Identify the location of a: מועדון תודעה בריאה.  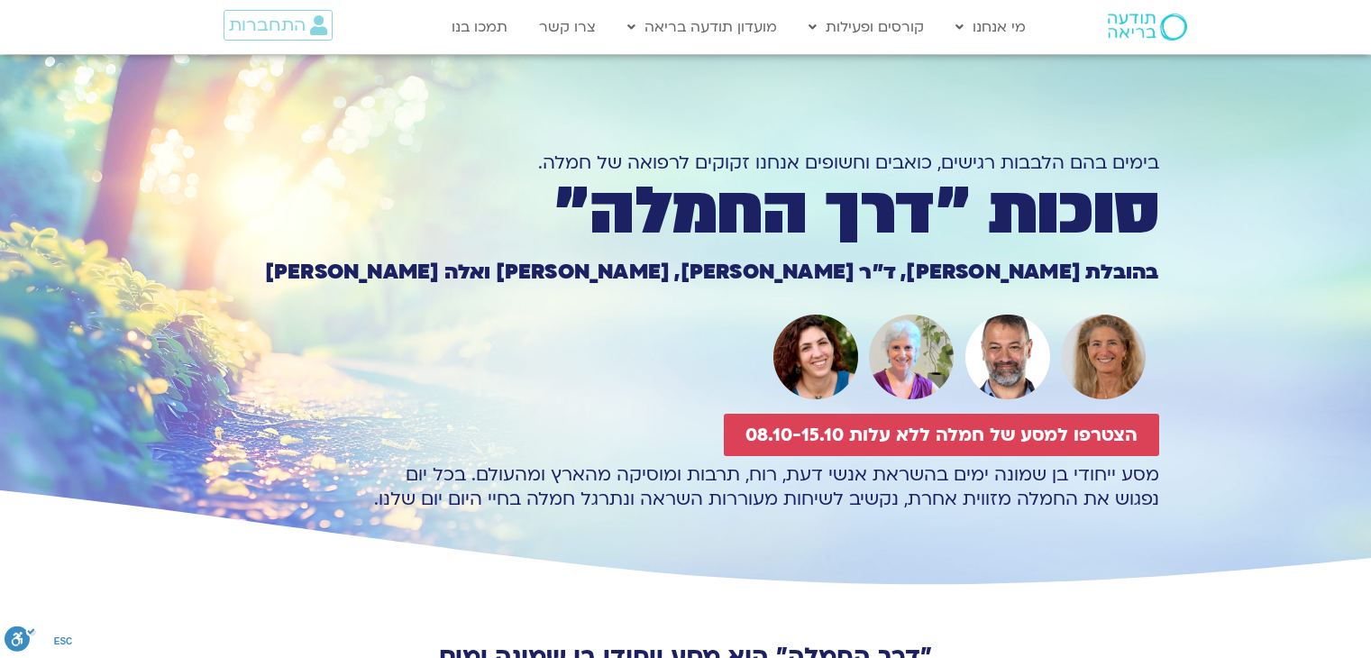
(702, 27).